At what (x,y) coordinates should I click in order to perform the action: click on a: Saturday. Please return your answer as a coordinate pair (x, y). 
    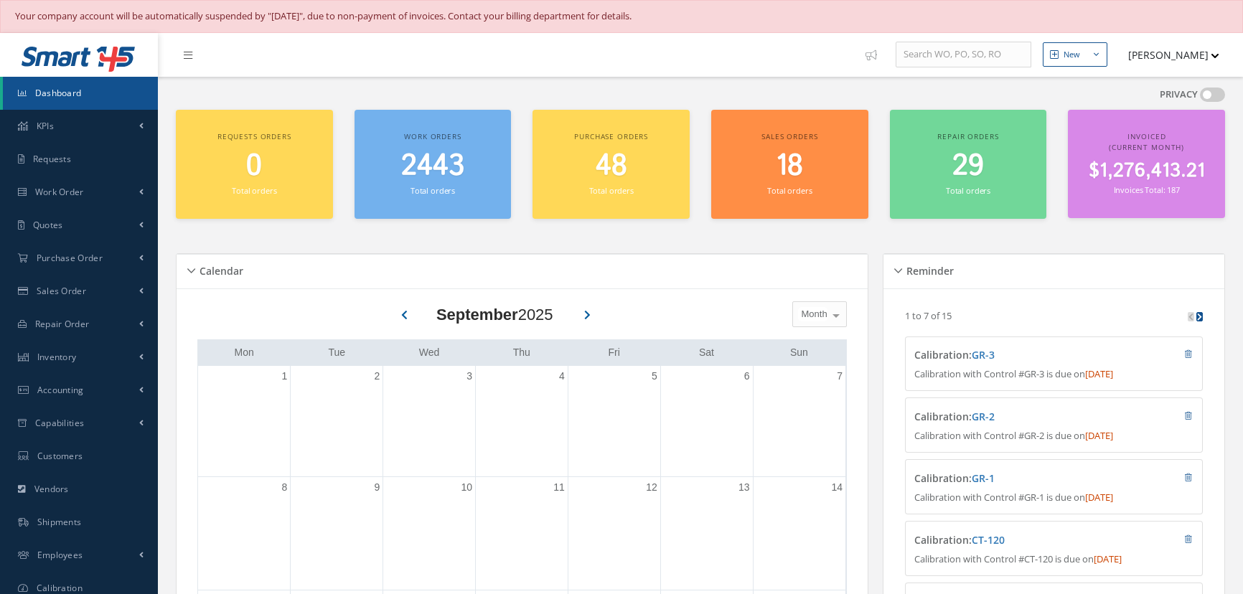
    Looking at the image, I should click on (706, 352).